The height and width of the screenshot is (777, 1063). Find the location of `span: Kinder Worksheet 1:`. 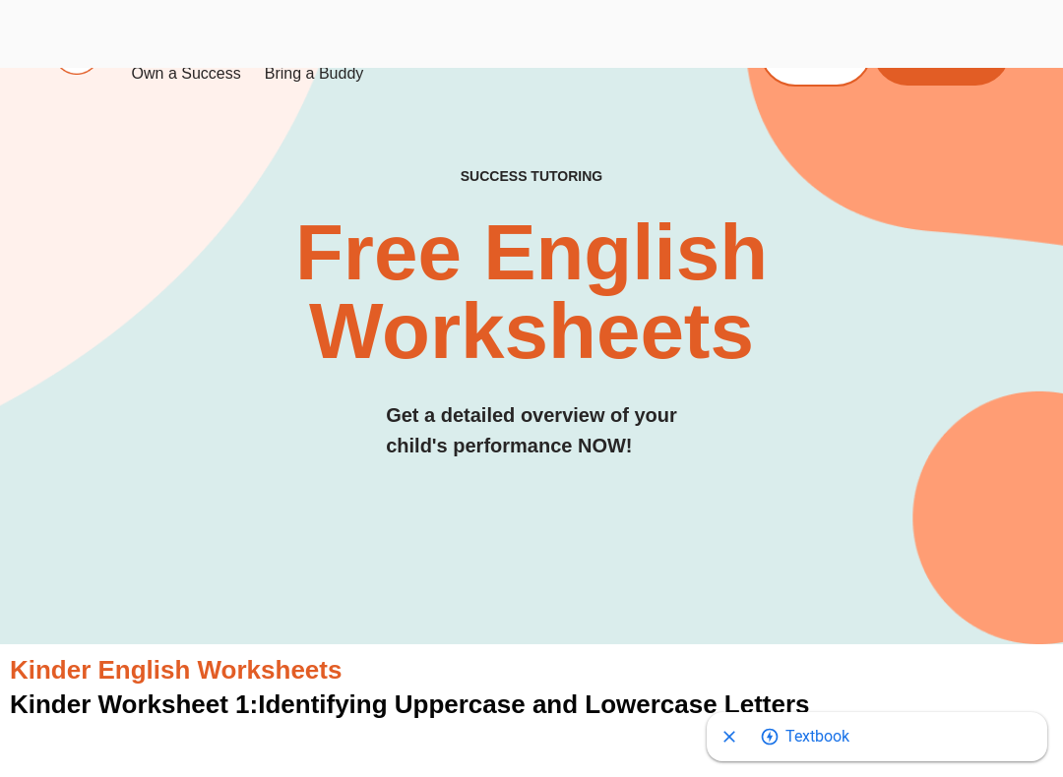

span: Kinder Worksheet 1: is located at coordinates (134, 705).